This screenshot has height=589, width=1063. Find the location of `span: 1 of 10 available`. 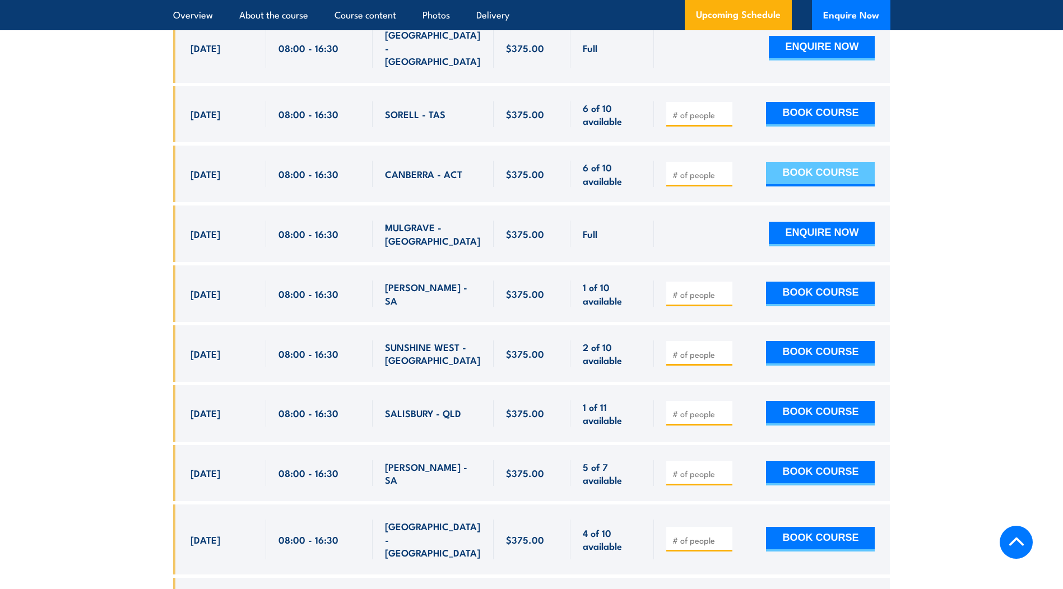

span: 1 of 10 available is located at coordinates (612, 294).